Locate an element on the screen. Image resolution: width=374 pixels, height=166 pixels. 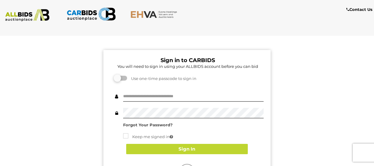
label: Keep me signed in is located at coordinates (148, 137).